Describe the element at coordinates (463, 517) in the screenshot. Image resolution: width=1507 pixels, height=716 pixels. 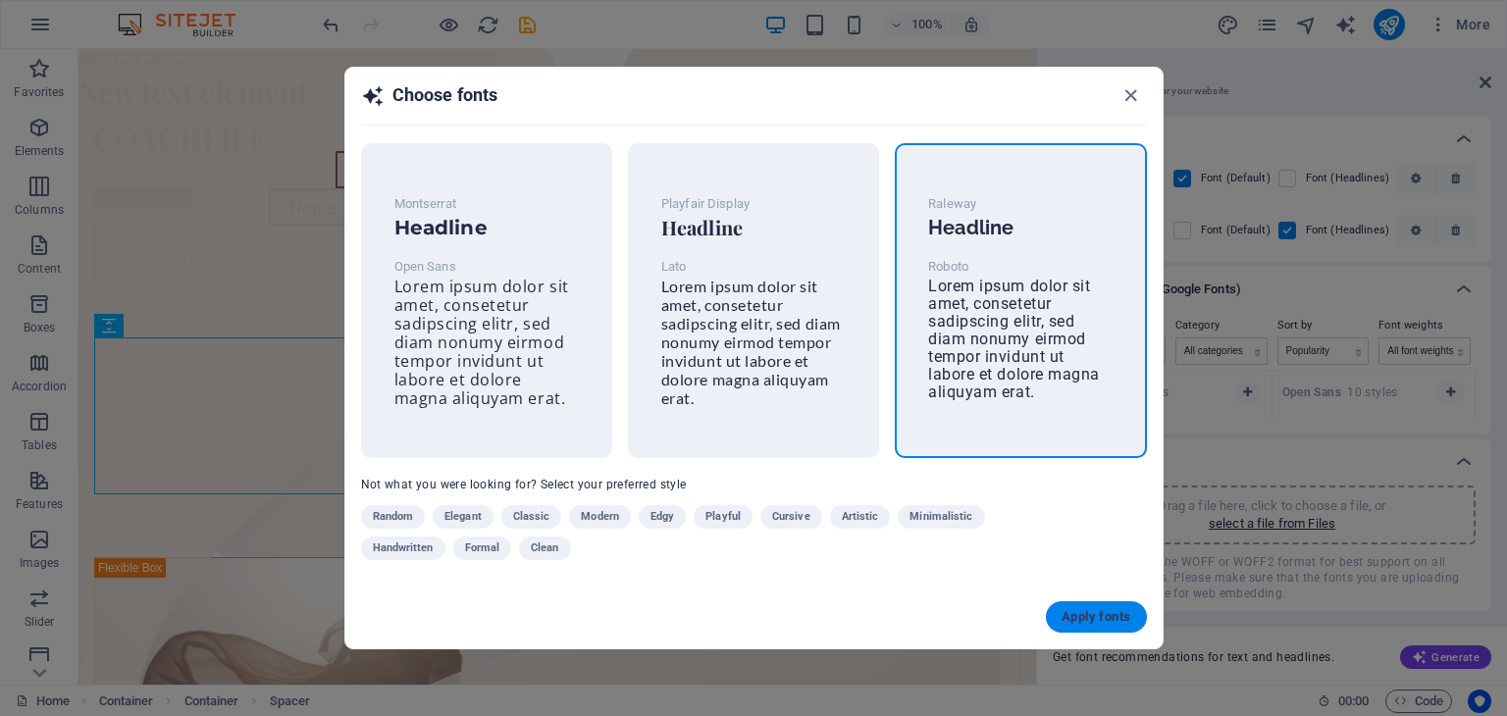
I see `span: Elegant` at that location.